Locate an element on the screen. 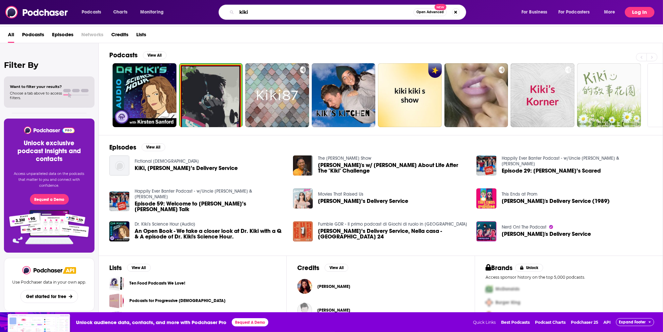 The height and width of the screenshot is (332, 663). span: Lists is located at coordinates (141, 36).